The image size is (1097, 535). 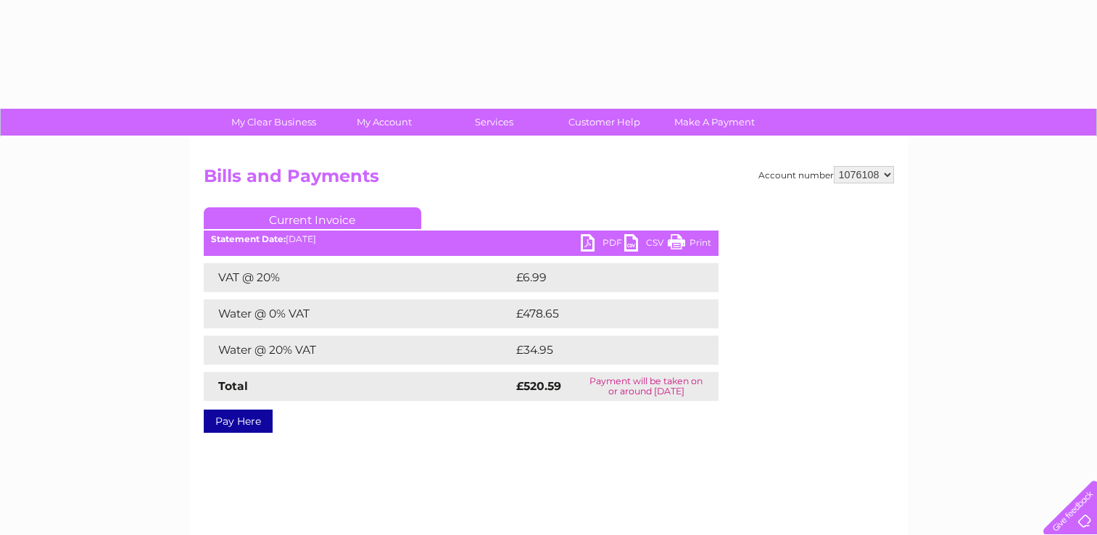 I want to click on td: £6.99, so click(x=599, y=278).